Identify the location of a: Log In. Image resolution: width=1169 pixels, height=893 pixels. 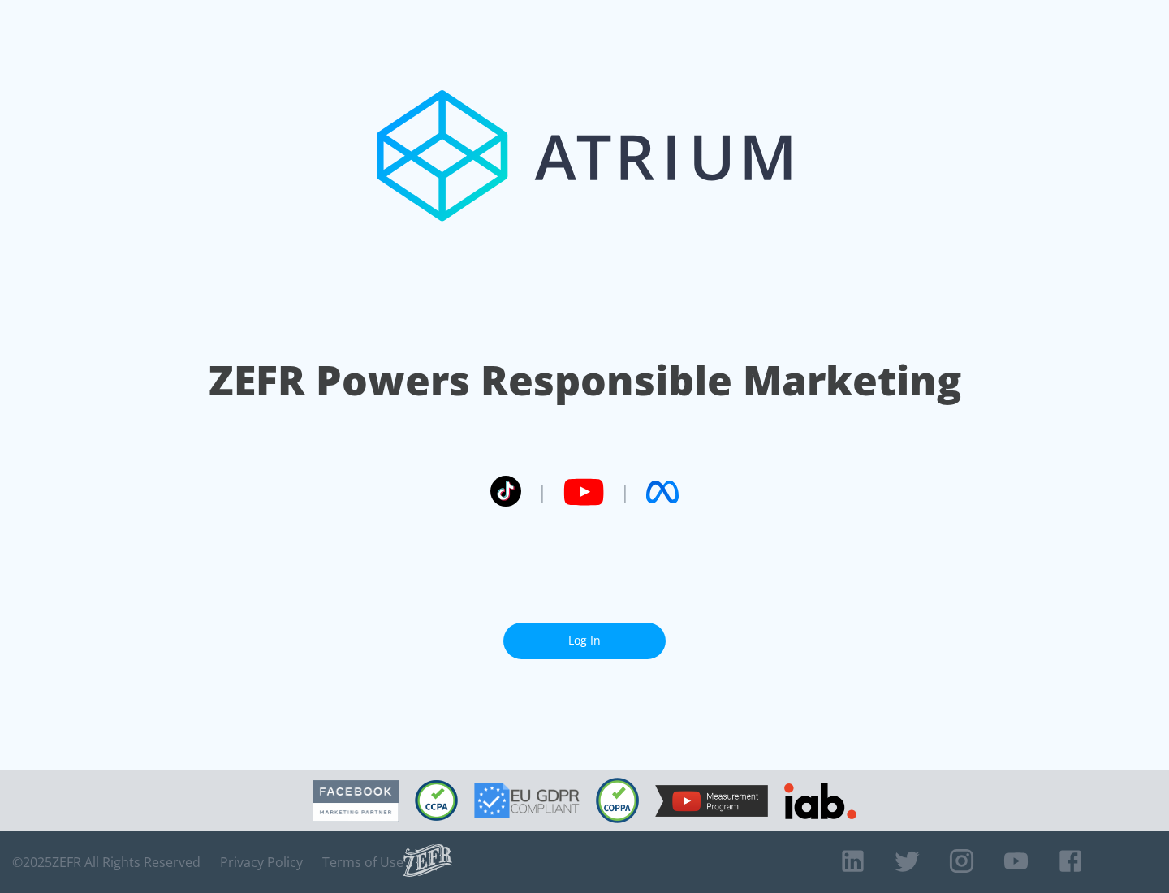
(585, 641).